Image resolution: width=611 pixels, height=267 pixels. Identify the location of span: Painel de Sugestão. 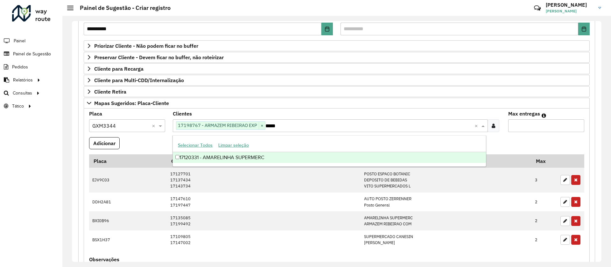
(32, 54).